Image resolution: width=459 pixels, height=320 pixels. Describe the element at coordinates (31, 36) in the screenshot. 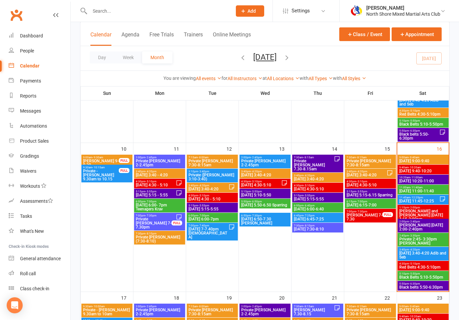

I see `div: Dashboard` at that location.